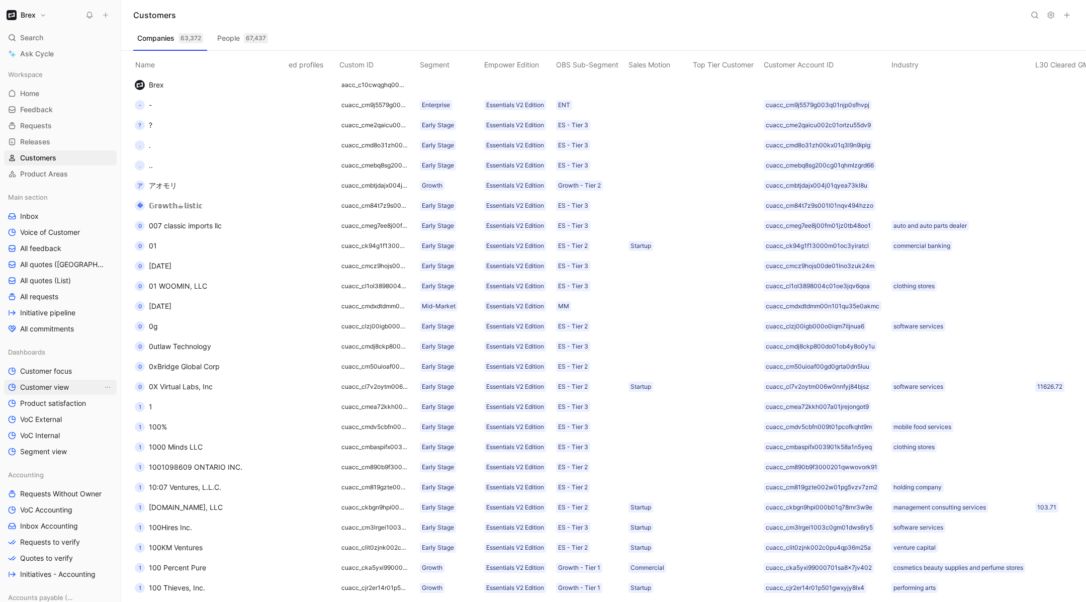 Image resolution: width=1086 pixels, height=602 pixels. What do you see at coordinates (60, 526) in the screenshot?
I see `a: Inbox Accounting` at bounding box center [60, 526].